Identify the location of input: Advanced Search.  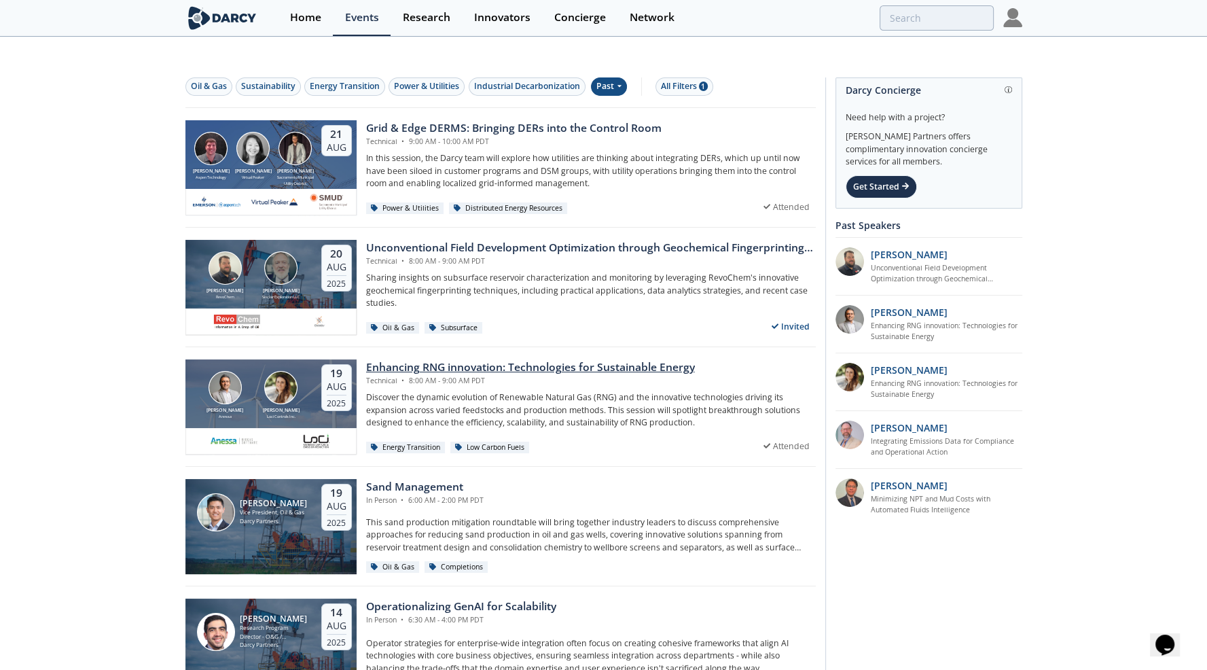
(937, 18).